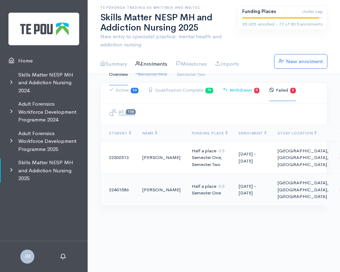  I want to click on span: JM, so click(27, 256).